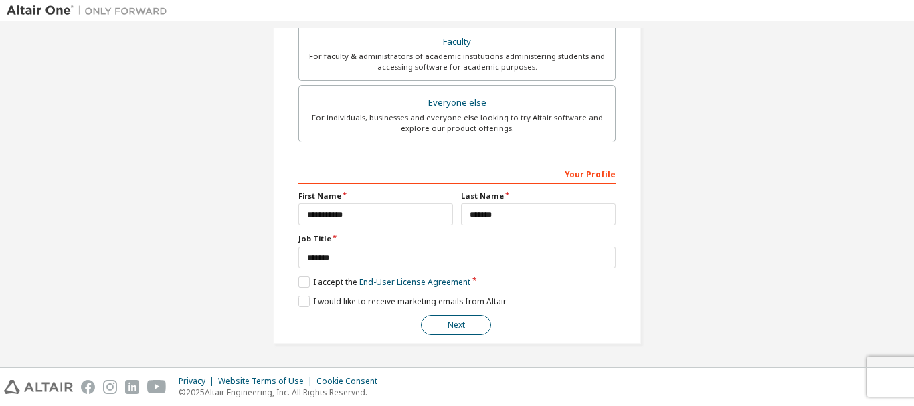 The image size is (914, 406). I want to click on img: facebook.svg, so click(88, 387).